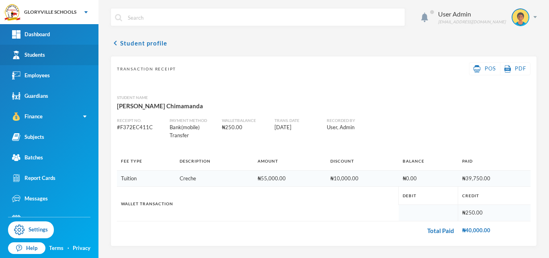 The height and width of the screenshot is (258, 549). What do you see at coordinates (193, 120) in the screenshot?
I see `div: Payment Method` at bounding box center [193, 120].